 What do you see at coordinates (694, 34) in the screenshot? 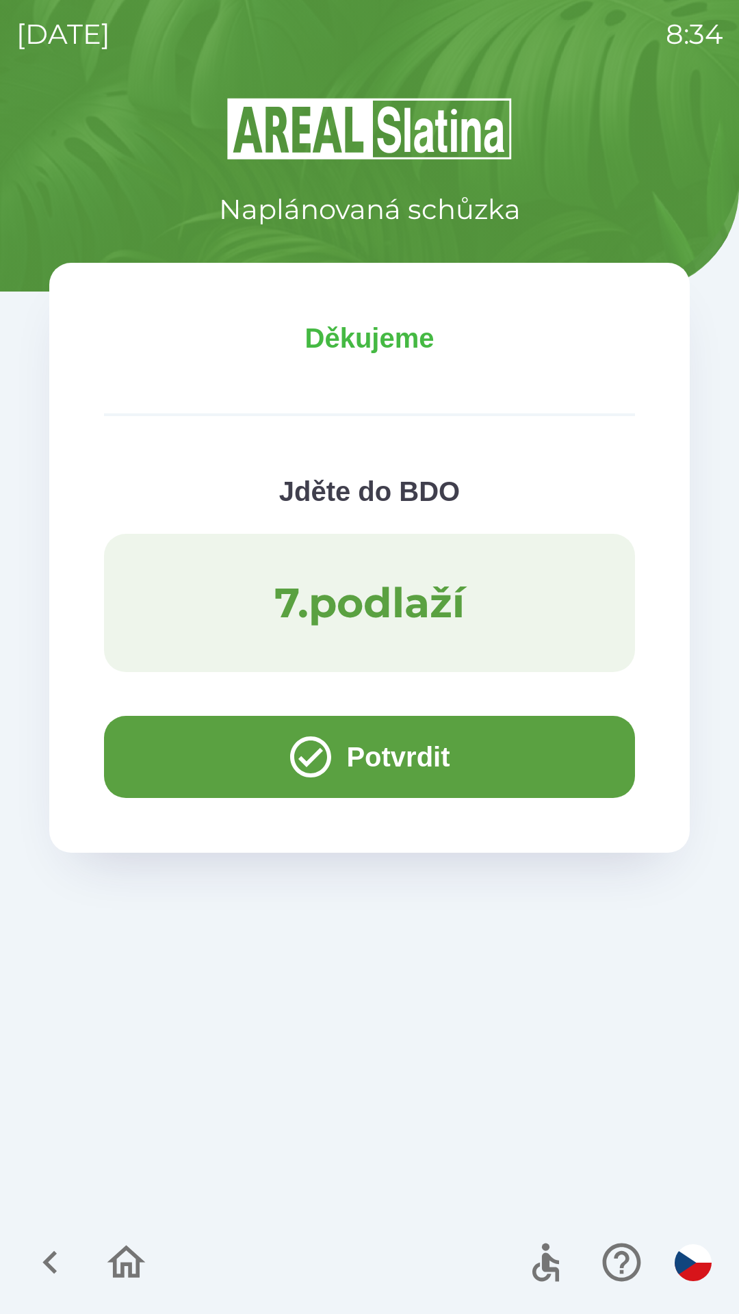
I see `p: 8:34` at bounding box center [694, 34].